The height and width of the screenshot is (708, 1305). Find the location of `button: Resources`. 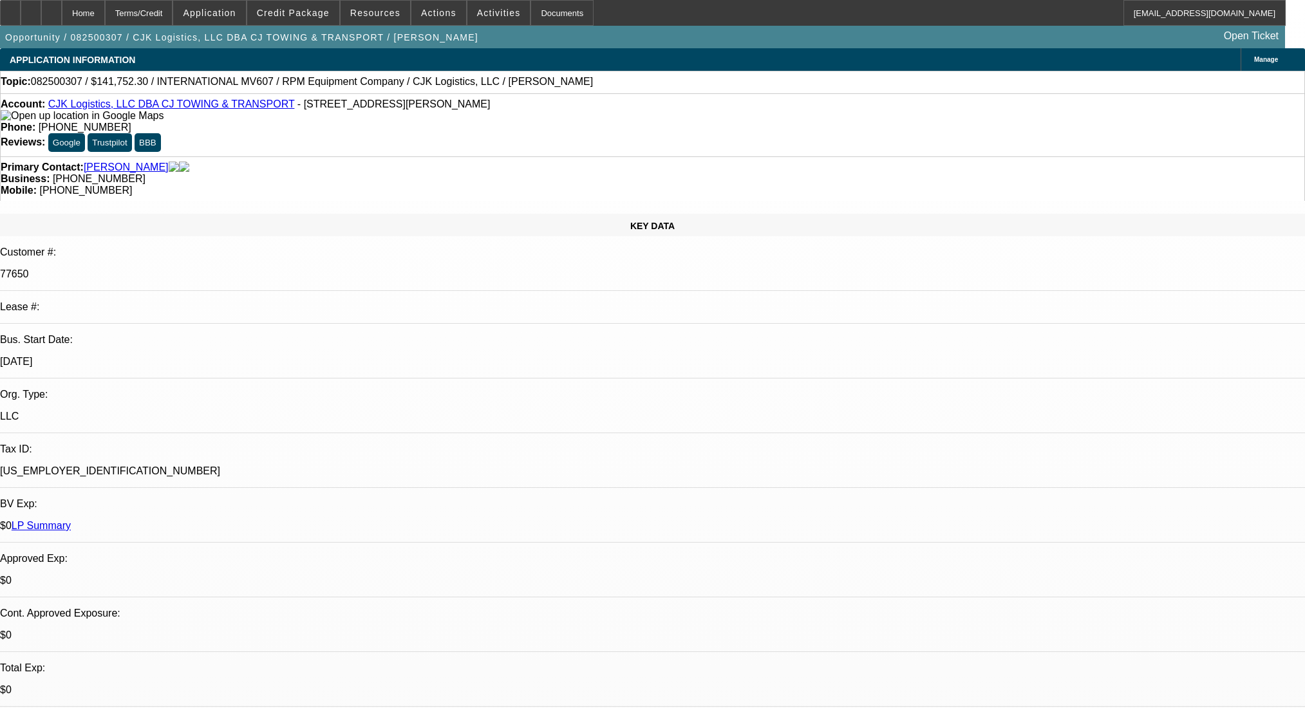

button: Resources is located at coordinates (375, 13).